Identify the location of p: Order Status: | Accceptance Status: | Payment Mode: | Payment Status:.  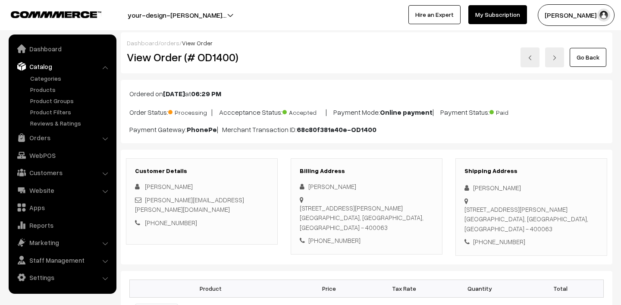
(367, 111).